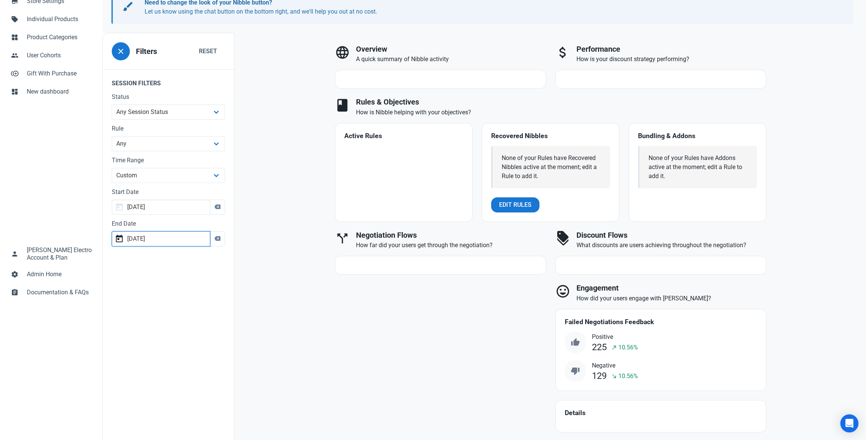  I want to click on h3: Engagement, so click(672, 288).